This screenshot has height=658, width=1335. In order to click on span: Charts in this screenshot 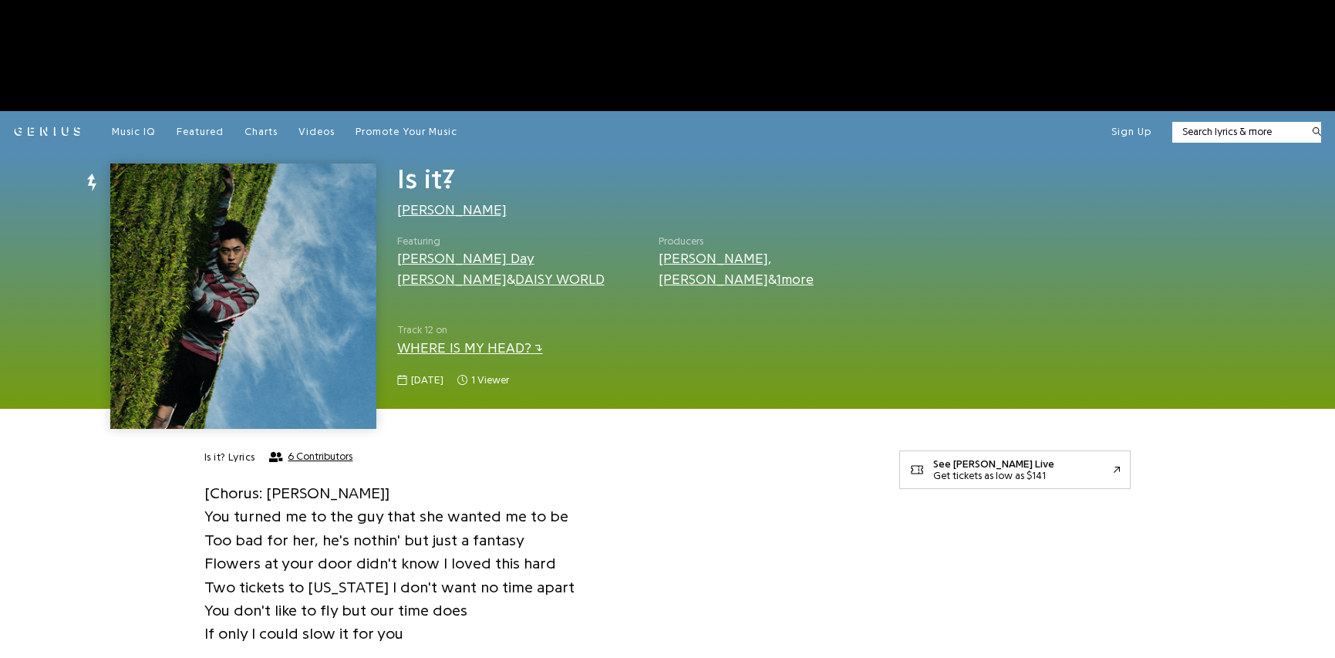, I will do `click(261, 131)`.